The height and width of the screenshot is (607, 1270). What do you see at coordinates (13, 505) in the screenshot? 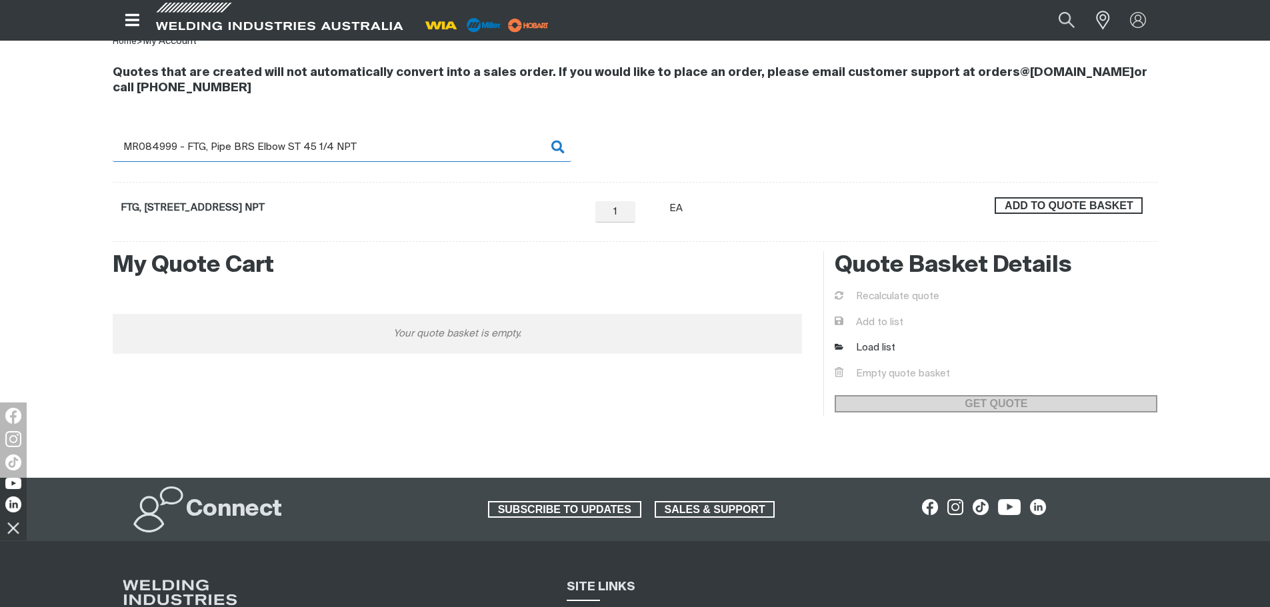
I see `img: LinkedIn` at bounding box center [13, 505].